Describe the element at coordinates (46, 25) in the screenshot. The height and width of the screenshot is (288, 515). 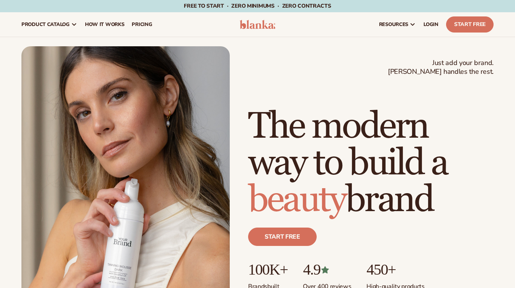
I see `span: product catalog` at that location.